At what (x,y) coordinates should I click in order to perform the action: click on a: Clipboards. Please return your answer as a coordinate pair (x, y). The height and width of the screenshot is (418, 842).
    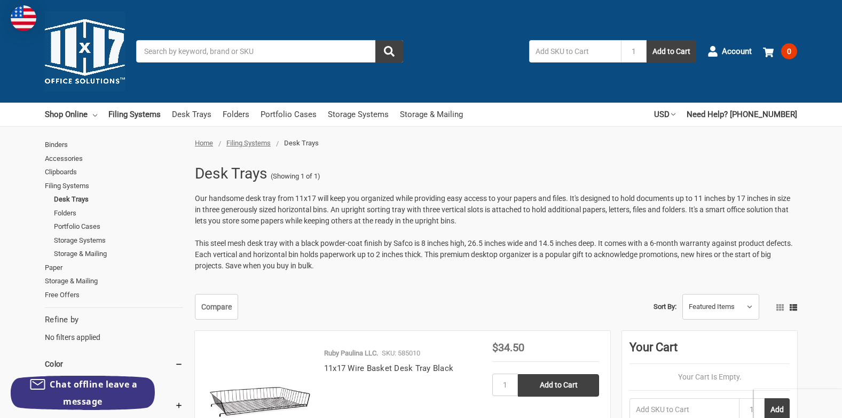
    Looking at the image, I should click on (114, 172).